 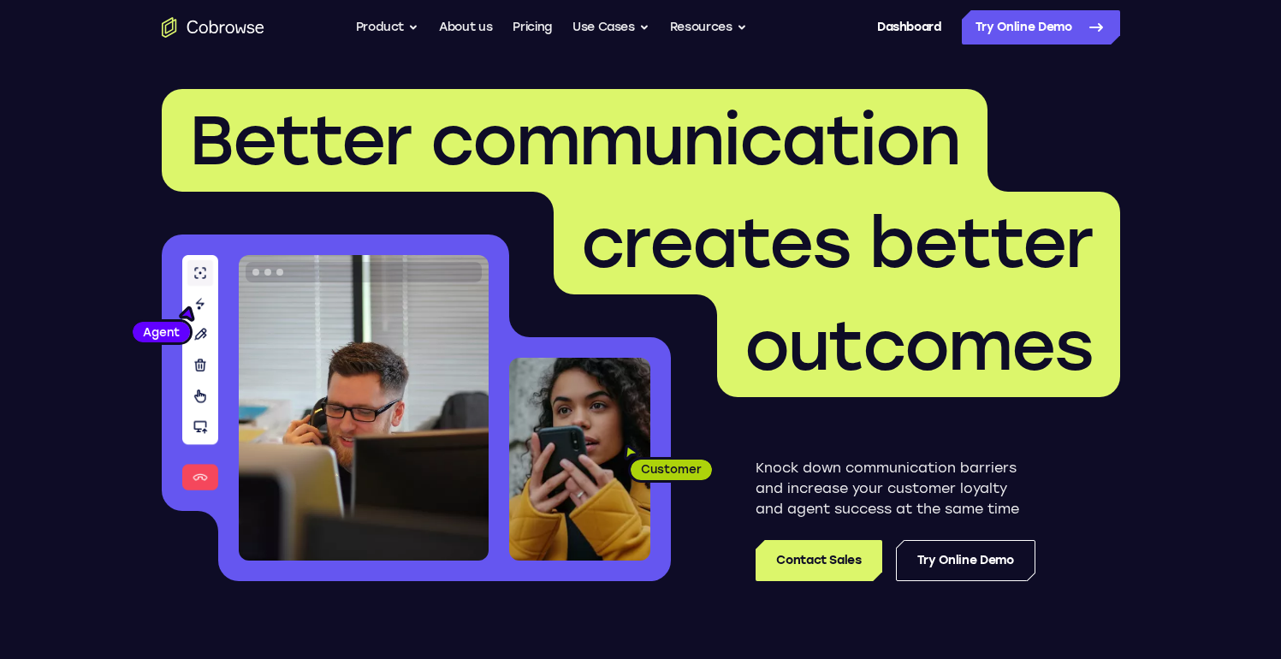 What do you see at coordinates (532, 27) in the screenshot?
I see `a: Pricing` at bounding box center [532, 27].